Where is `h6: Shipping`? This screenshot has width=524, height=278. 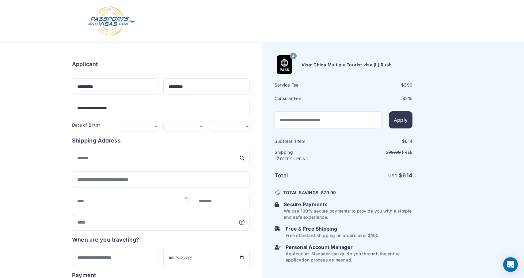 h6: Shipping is located at coordinates (308, 156).